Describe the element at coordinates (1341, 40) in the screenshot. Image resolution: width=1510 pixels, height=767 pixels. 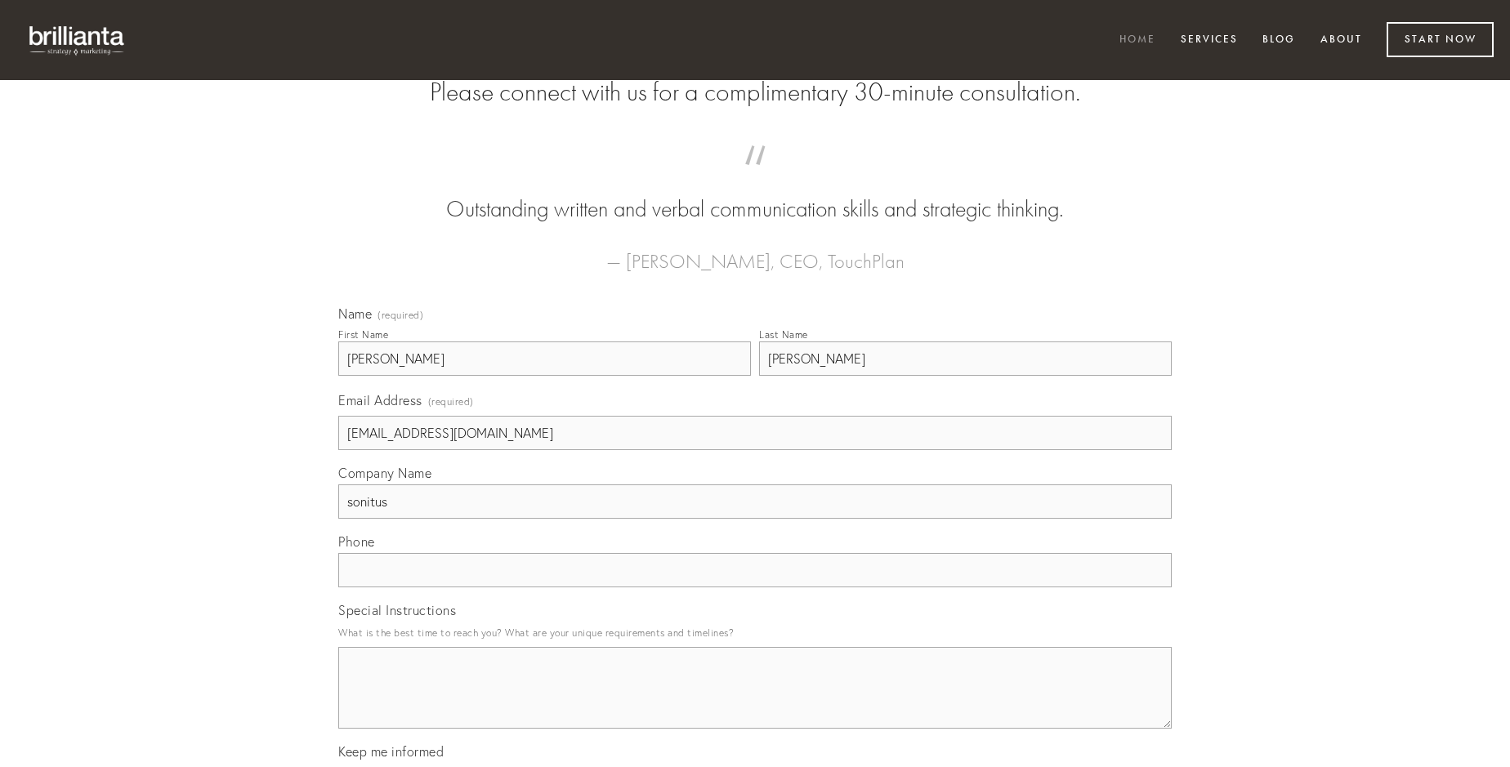
I see `a: About` at that location.